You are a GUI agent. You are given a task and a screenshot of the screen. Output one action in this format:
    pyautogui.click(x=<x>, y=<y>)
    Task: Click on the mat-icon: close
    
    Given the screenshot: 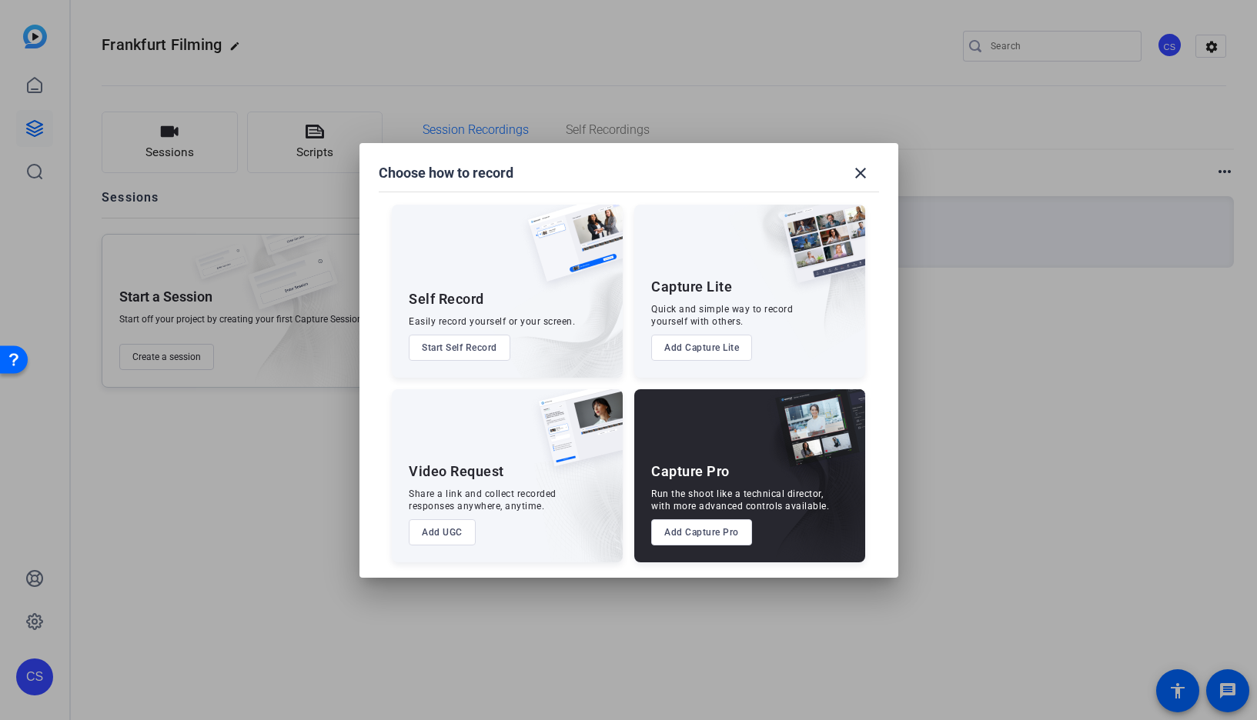 What is the action you would take?
    pyautogui.click(x=861, y=173)
    